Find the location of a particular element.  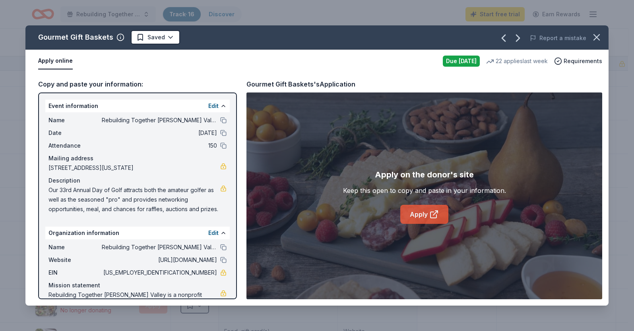

span: Requirements is located at coordinates (583, 61).